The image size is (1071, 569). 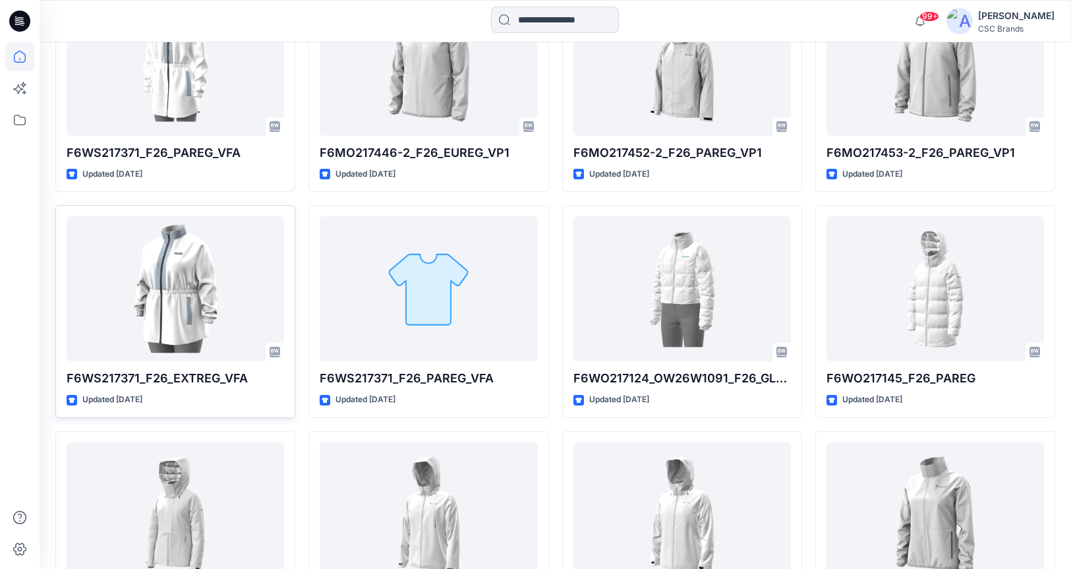 I want to click on img: avatar, so click(x=959, y=21).